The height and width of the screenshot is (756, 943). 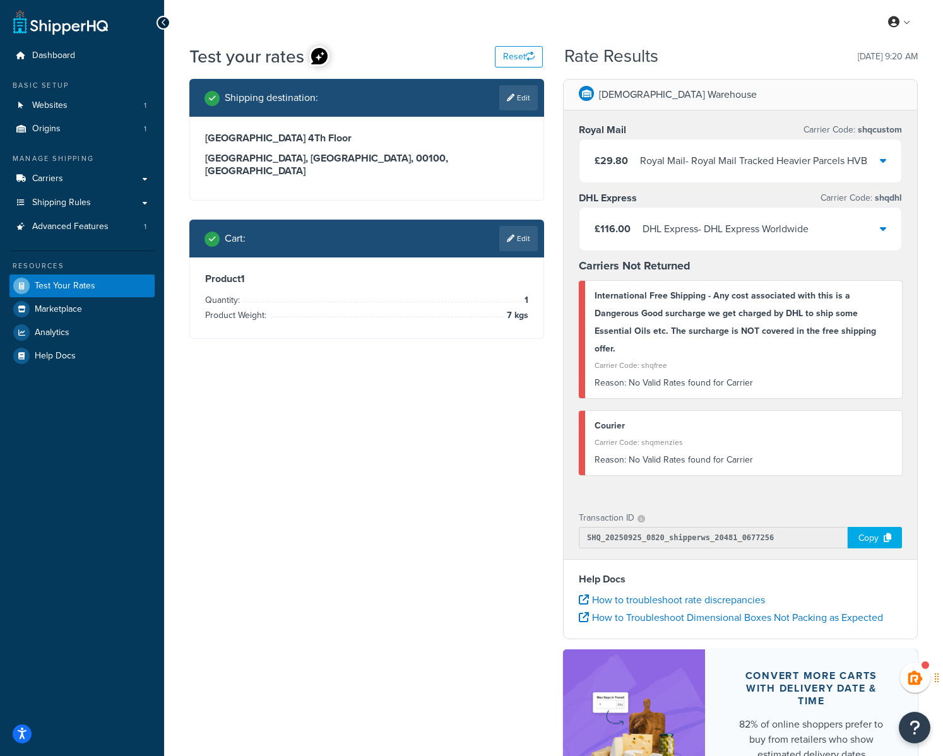 I want to click on h3: DHL Express, so click(x=608, y=198).